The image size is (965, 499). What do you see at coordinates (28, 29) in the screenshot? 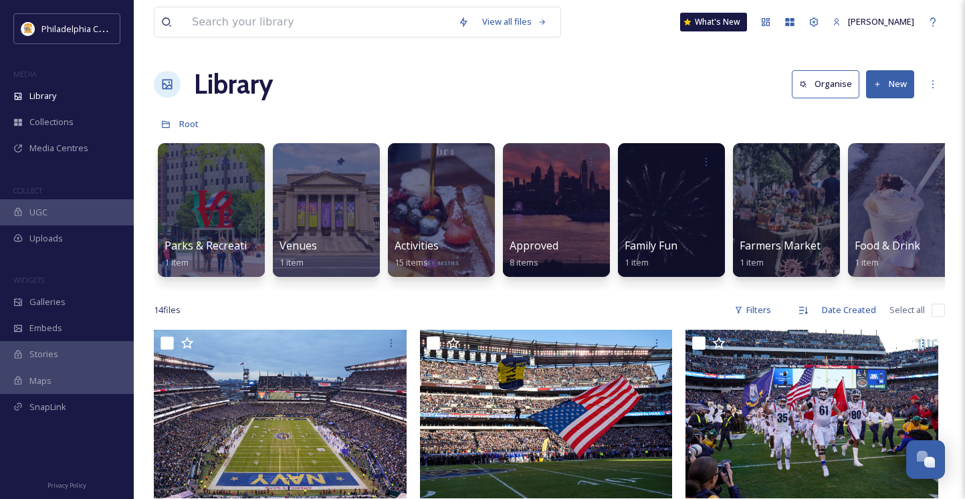
I see `img: download.jpeg` at bounding box center [28, 29].